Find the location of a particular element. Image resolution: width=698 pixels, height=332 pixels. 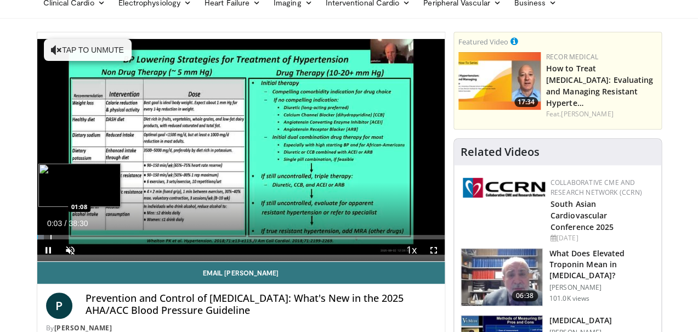

button: Tap to unmute is located at coordinates (88, 50).